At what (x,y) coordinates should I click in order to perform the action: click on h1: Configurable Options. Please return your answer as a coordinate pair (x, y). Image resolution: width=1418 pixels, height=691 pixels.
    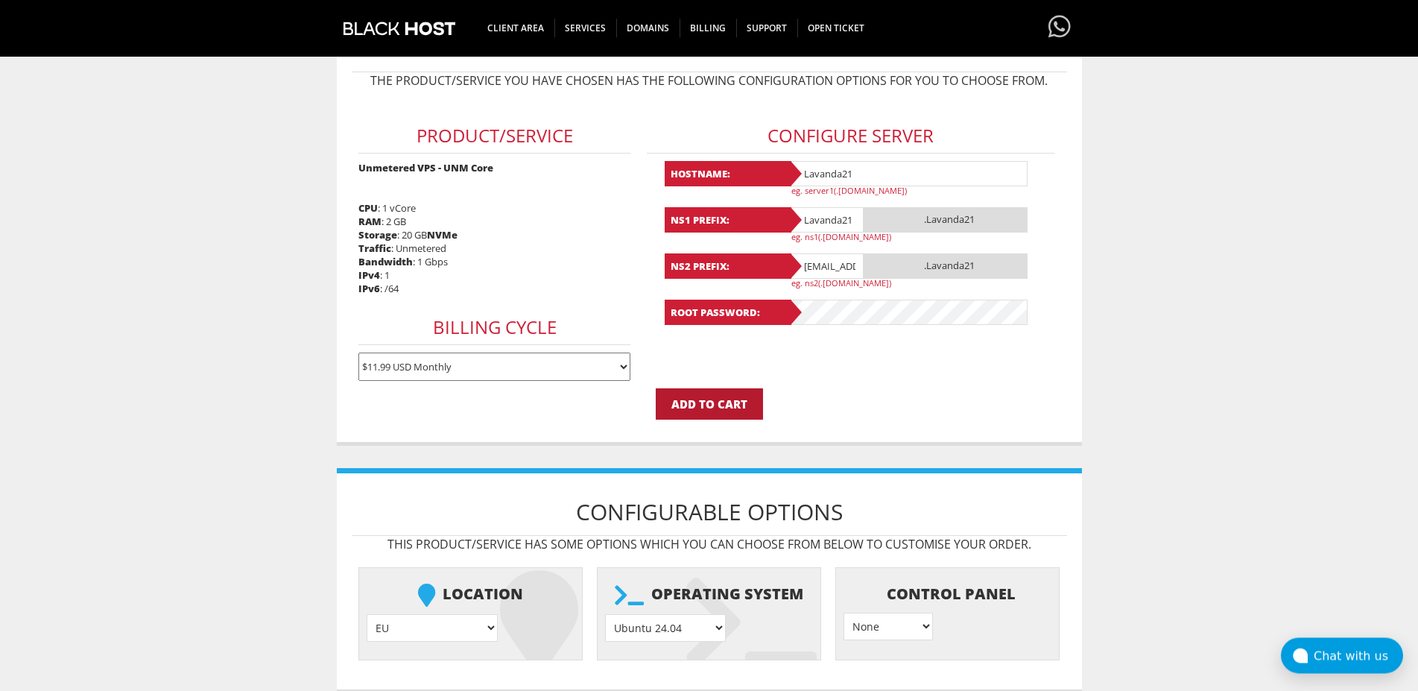
    Looking at the image, I should click on (709, 512).